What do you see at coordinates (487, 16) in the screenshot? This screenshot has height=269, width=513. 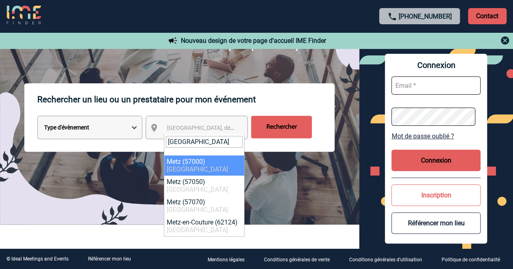 I see `p: Contact` at bounding box center [487, 16].